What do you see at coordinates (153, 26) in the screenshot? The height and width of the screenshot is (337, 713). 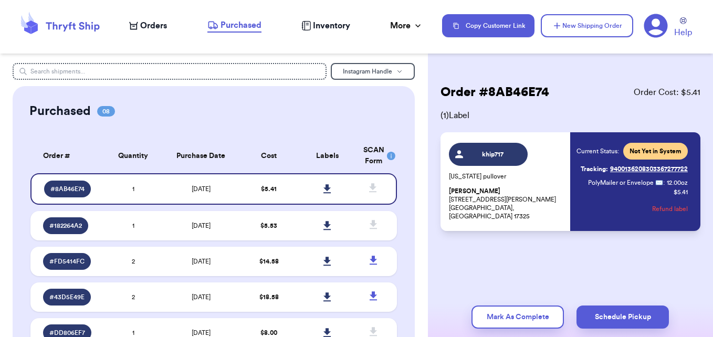 I see `span: Orders` at bounding box center [153, 26].